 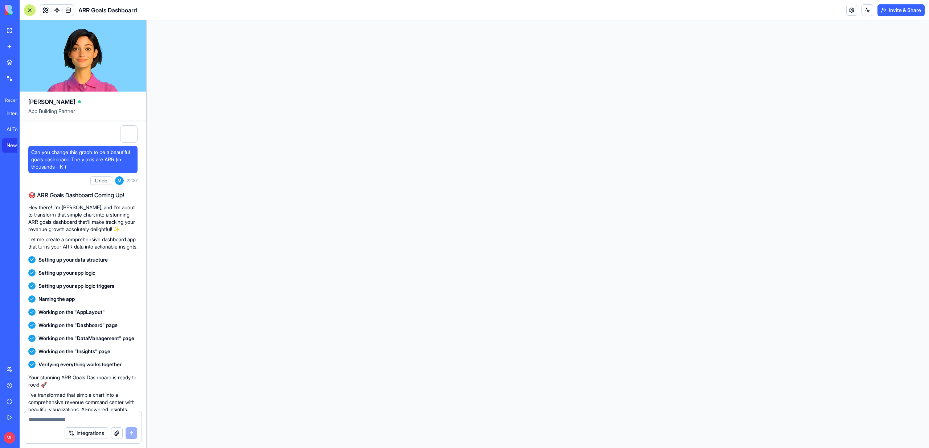 I want to click on span: Can you change this graph to be a beautiful goals dashboard. The y axis are ARR (in thousands - K ), so click(x=83, y=159).